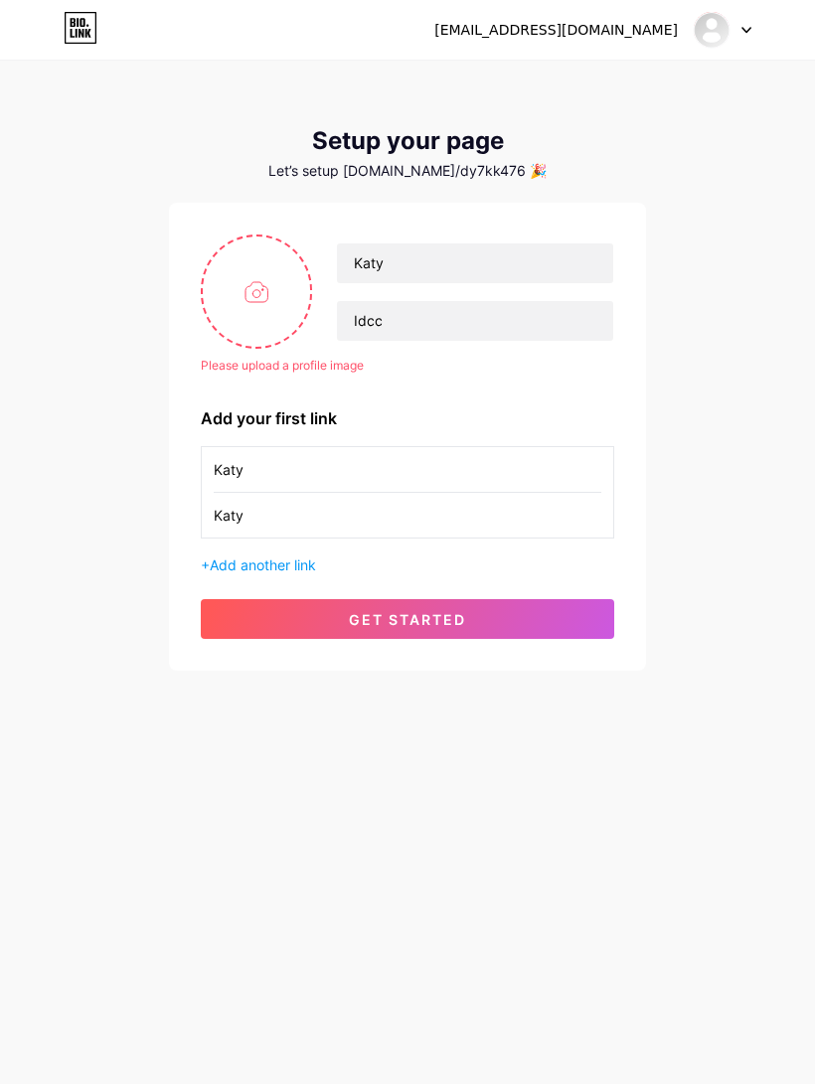 This screenshot has width=815, height=1084. I want to click on img: dy7kk476, so click(712, 30).